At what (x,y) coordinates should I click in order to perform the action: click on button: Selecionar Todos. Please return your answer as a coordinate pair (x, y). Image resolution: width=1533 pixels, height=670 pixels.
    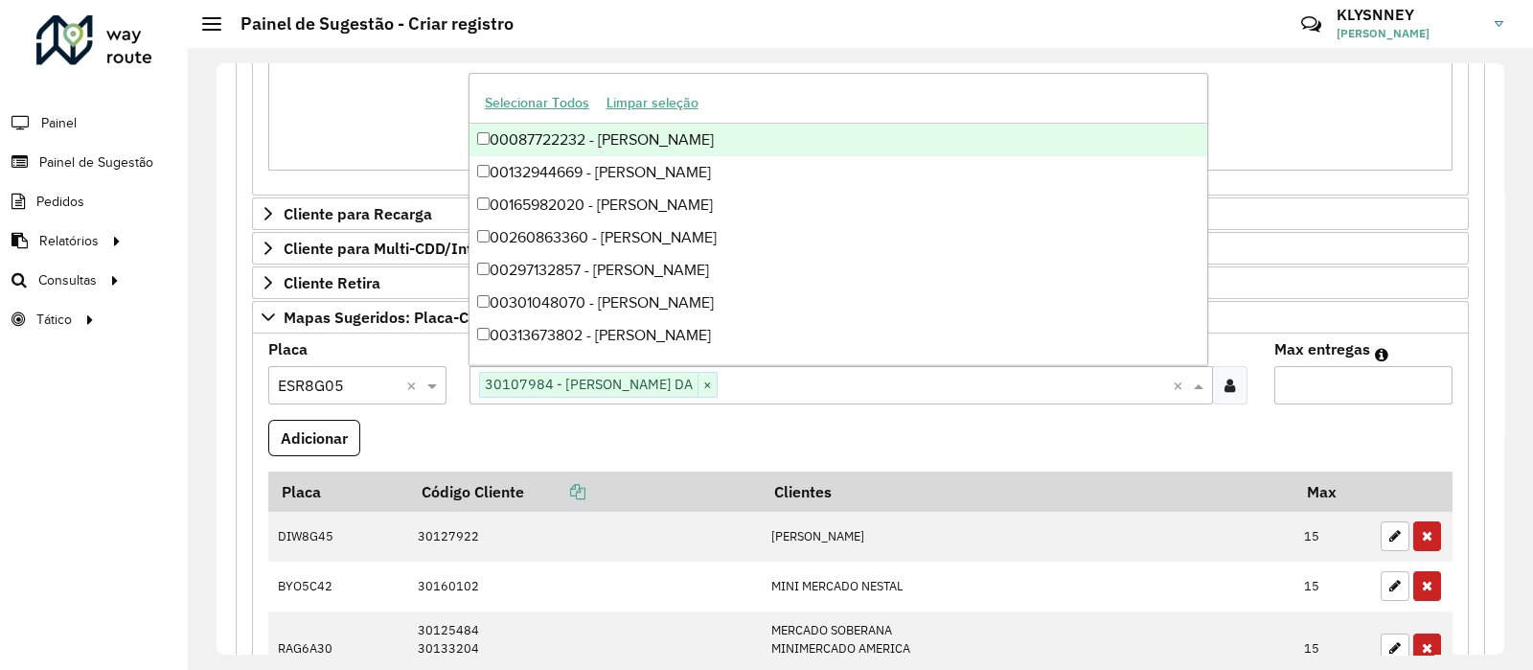
    Looking at the image, I should click on (536, 102).